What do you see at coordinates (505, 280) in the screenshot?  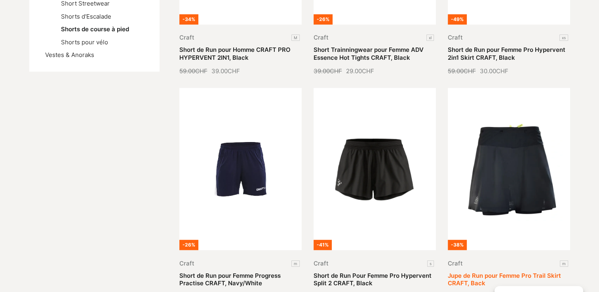 I see `a: Jupe de Run pour Femme Pro Trail Skirt CRAFT, Back` at bounding box center [505, 280].